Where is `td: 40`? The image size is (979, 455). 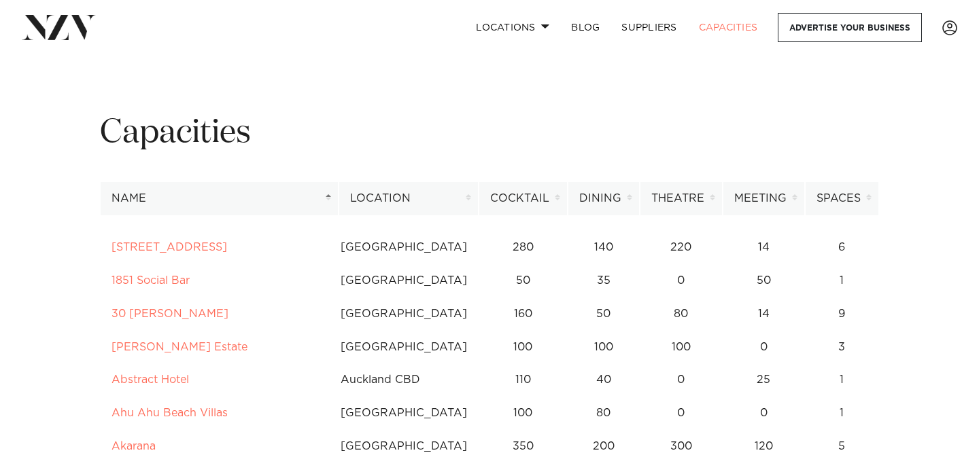 td: 40 is located at coordinates (603, 380).